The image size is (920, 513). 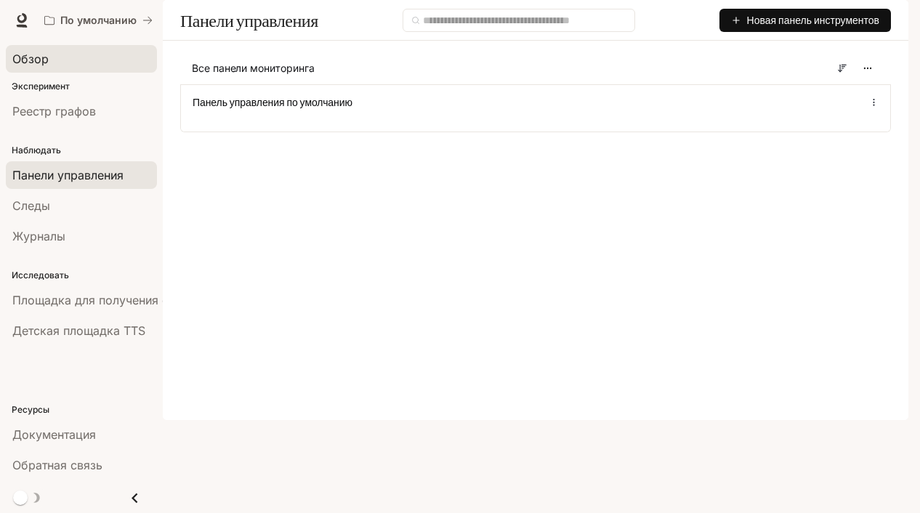 What do you see at coordinates (813, 20) in the screenshot?
I see `font: Новая панель инструментов` at bounding box center [813, 20].